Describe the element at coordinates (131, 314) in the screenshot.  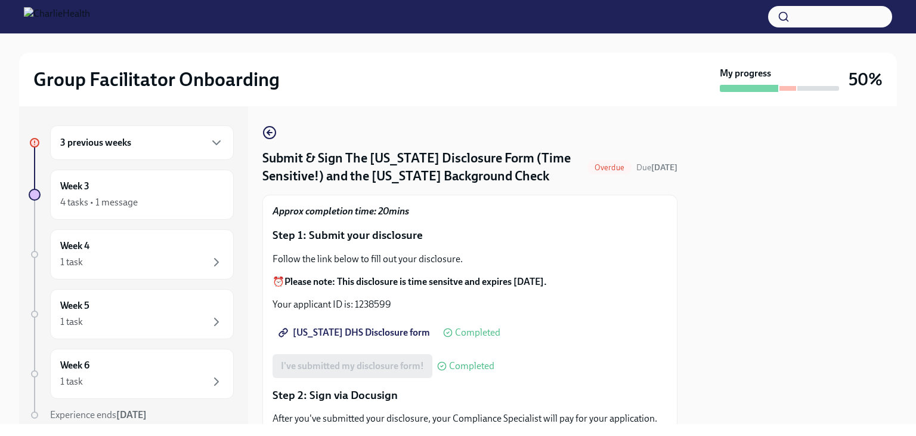
I see `a: Week 51 task` at that location.